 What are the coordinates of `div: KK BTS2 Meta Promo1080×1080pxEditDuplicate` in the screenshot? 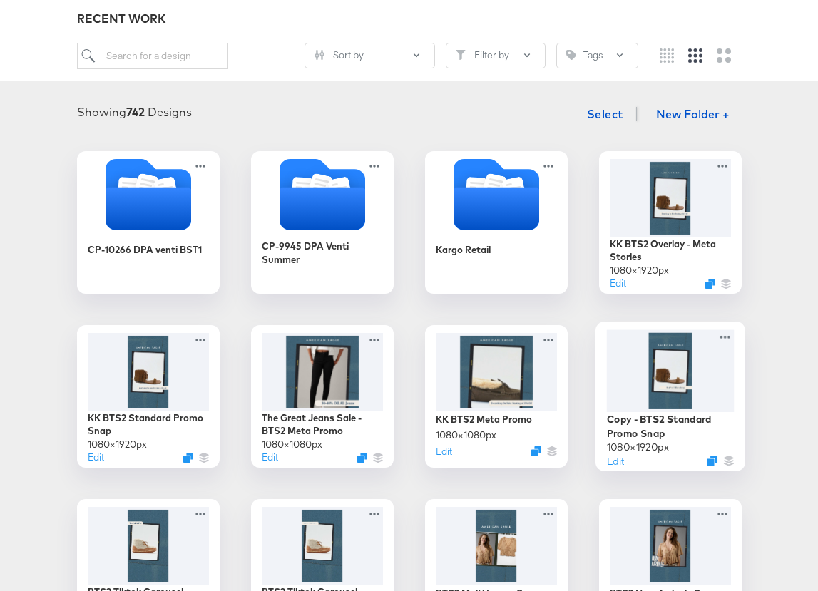 It's located at (497, 397).